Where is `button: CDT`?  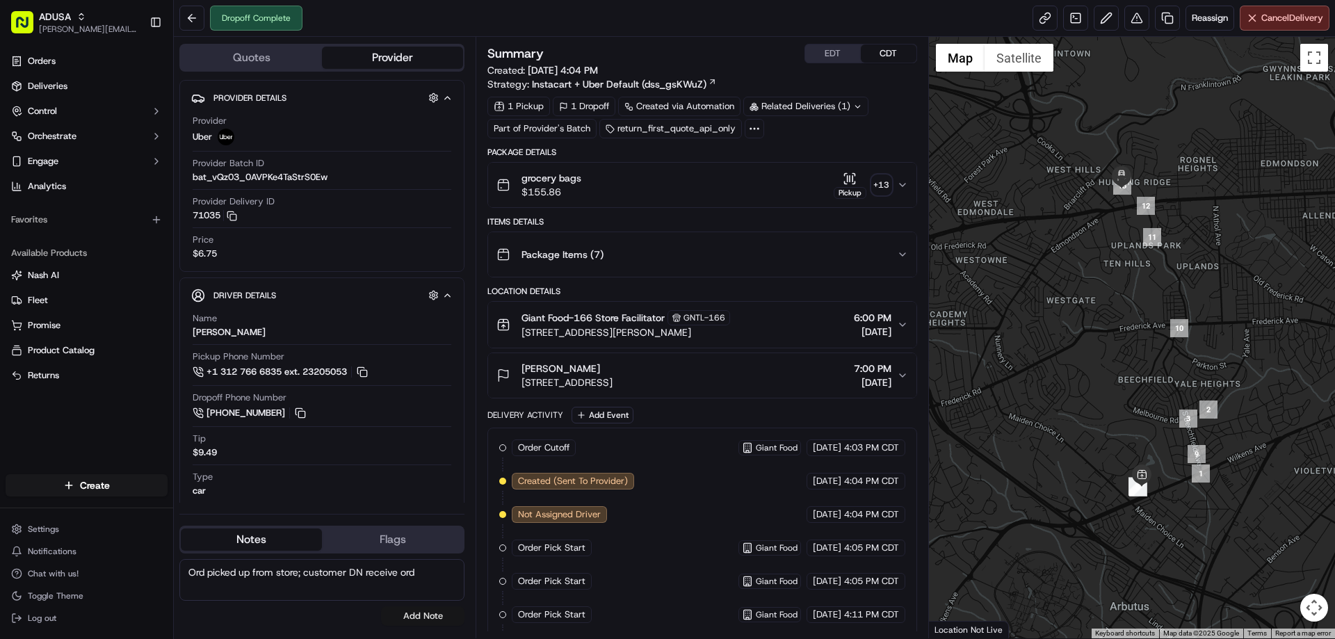 button: CDT is located at coordinates (889, 54).